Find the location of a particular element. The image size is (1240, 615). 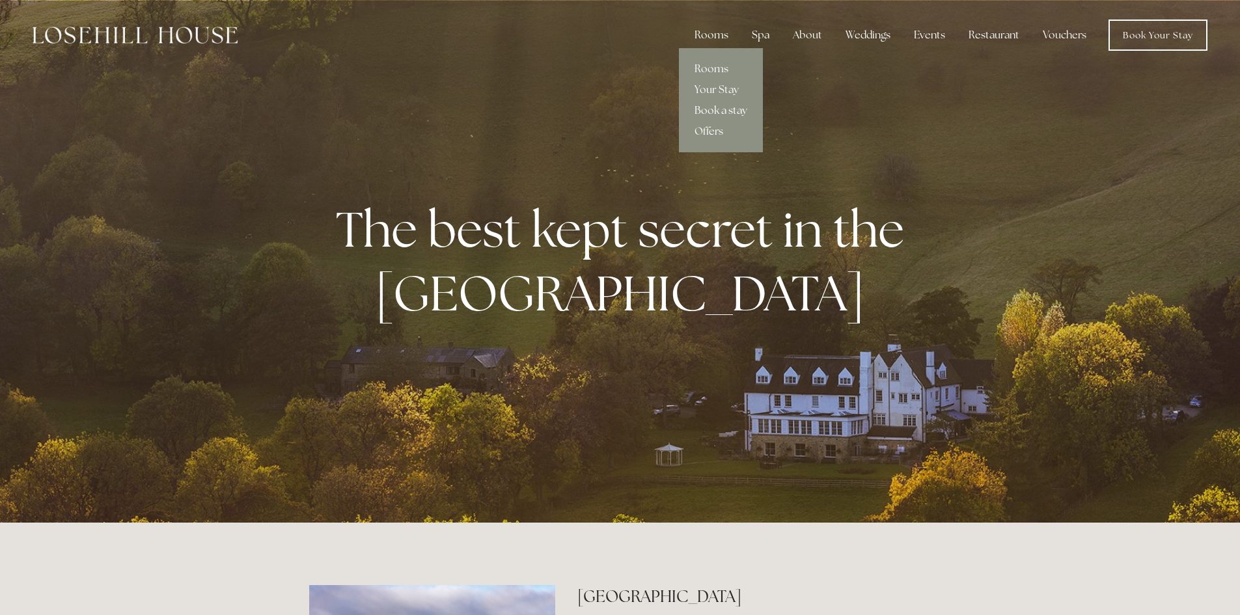

a: Book Your Stay is located at coordinates (1158, 35).